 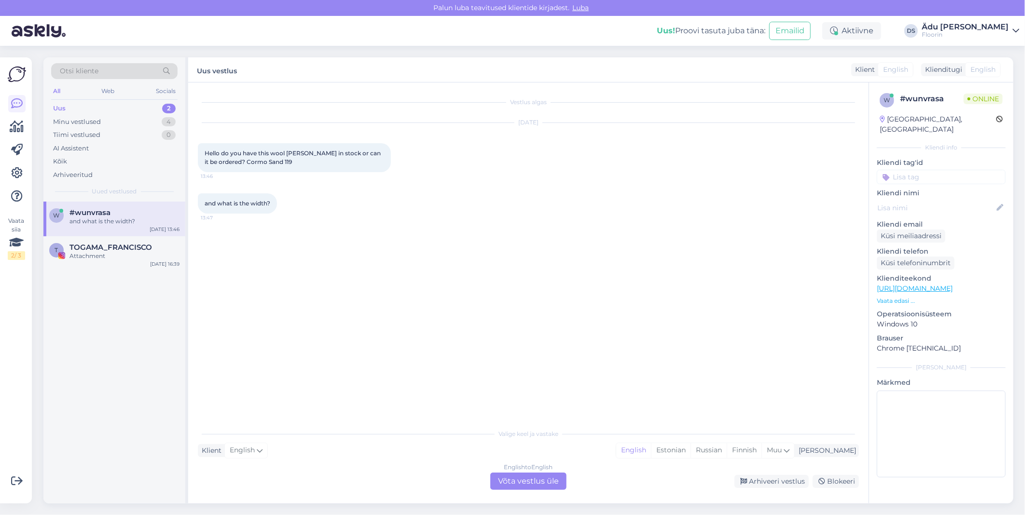 I want to click on div: Võta vestlus üle, so click(x=528, y=482).